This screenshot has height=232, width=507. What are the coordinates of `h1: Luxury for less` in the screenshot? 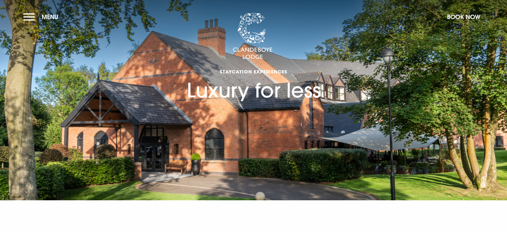 It's located at (254, 71).